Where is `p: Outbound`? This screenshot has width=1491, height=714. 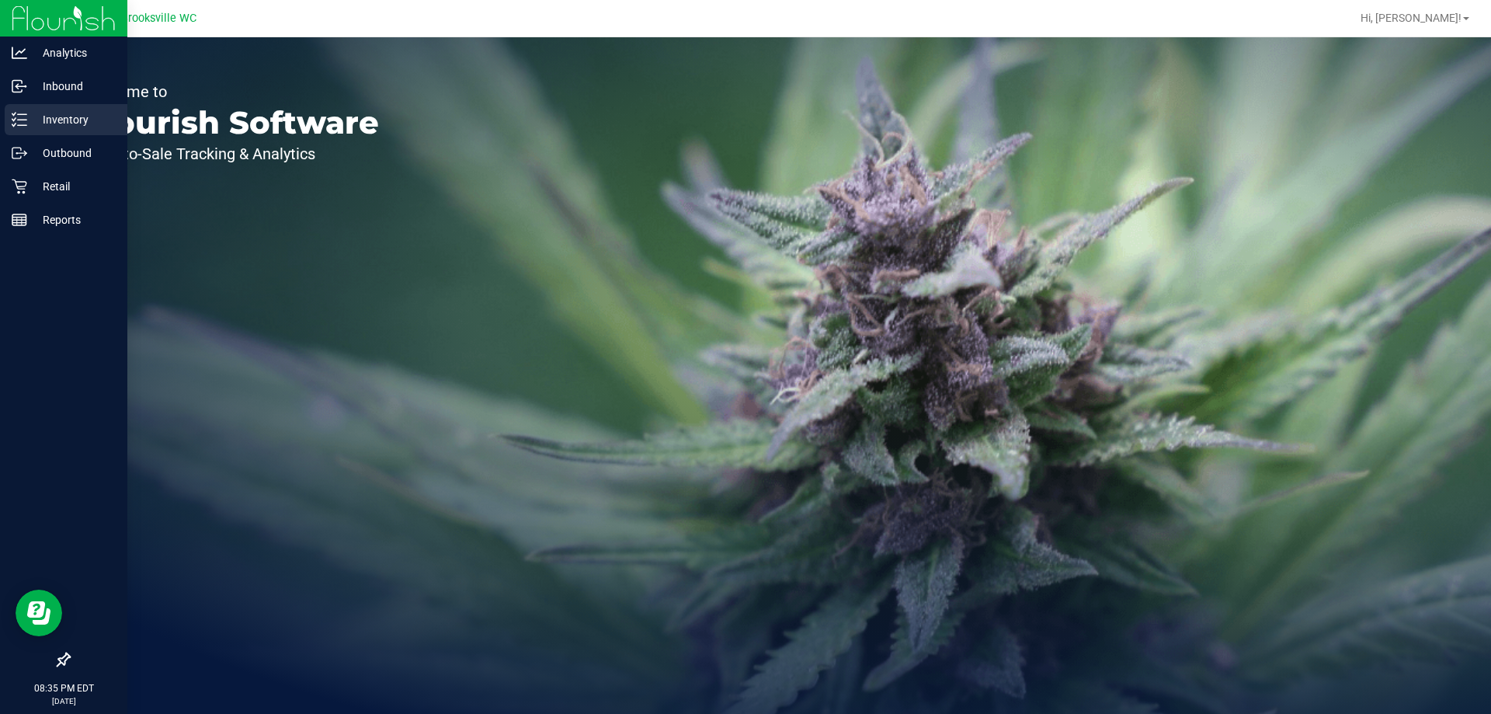
p: Outbound is located at coordinates (74, 153).